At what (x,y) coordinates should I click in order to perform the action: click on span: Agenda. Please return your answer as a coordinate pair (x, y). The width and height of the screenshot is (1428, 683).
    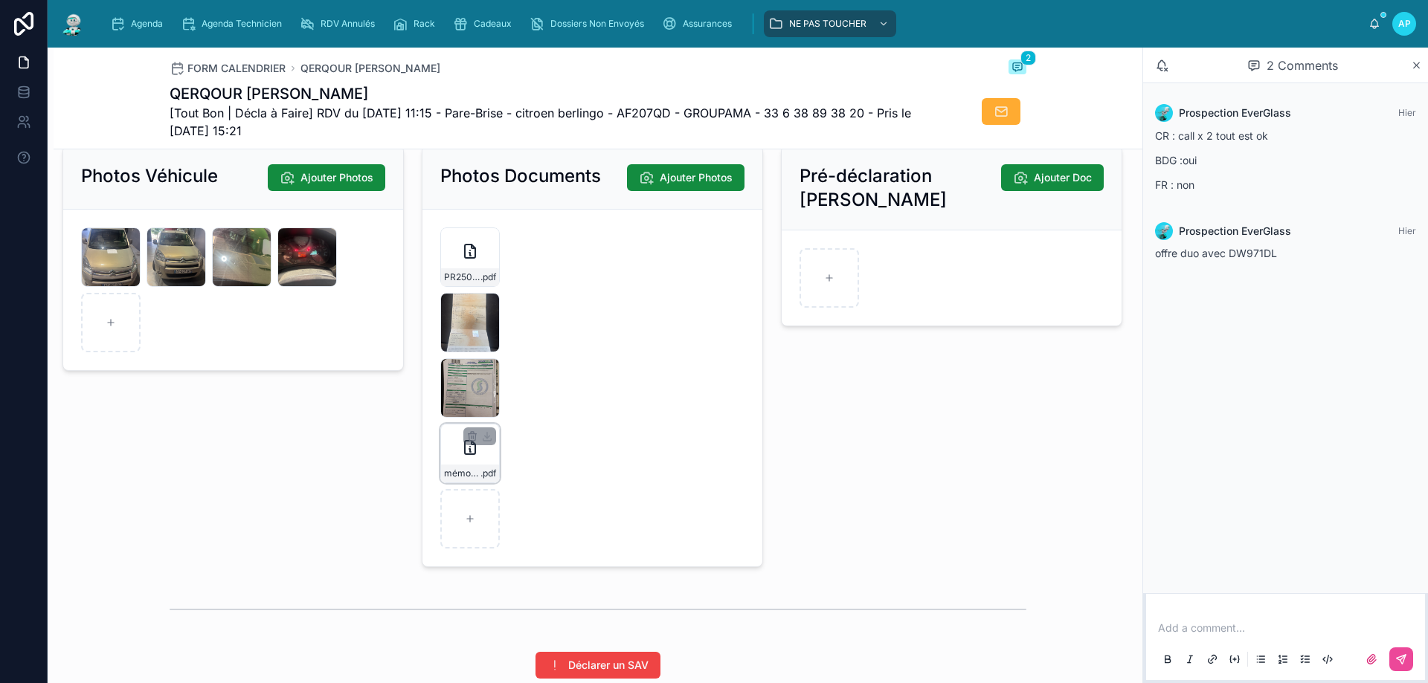
    Looking at the image, I should click on (146, 24).